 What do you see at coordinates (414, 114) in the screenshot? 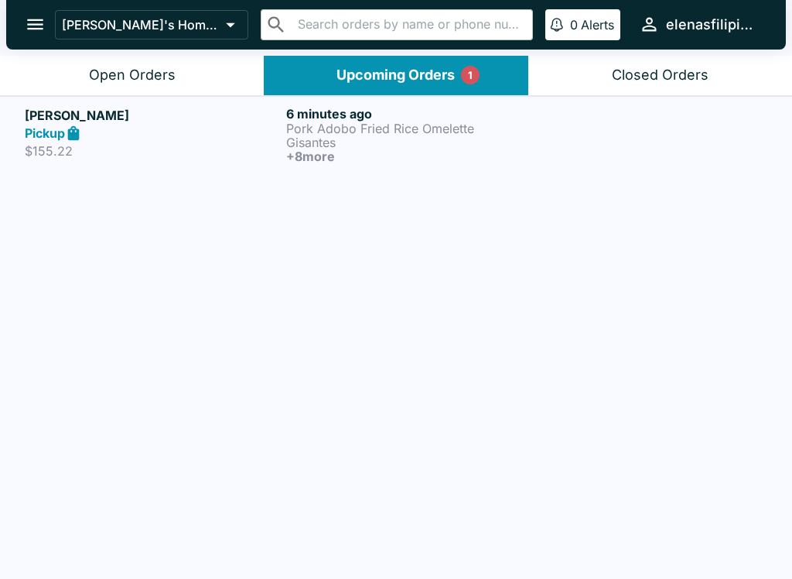
I see `h6: 6 minutes ago` at bounding box center [414, 114].